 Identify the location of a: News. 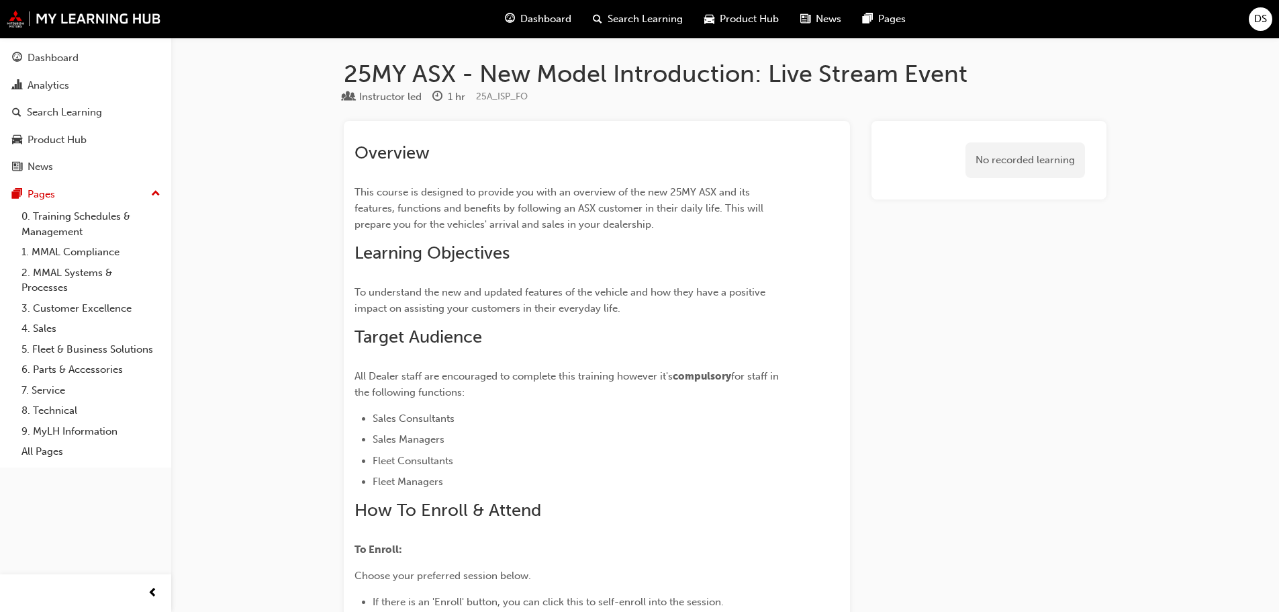
(85, 167).